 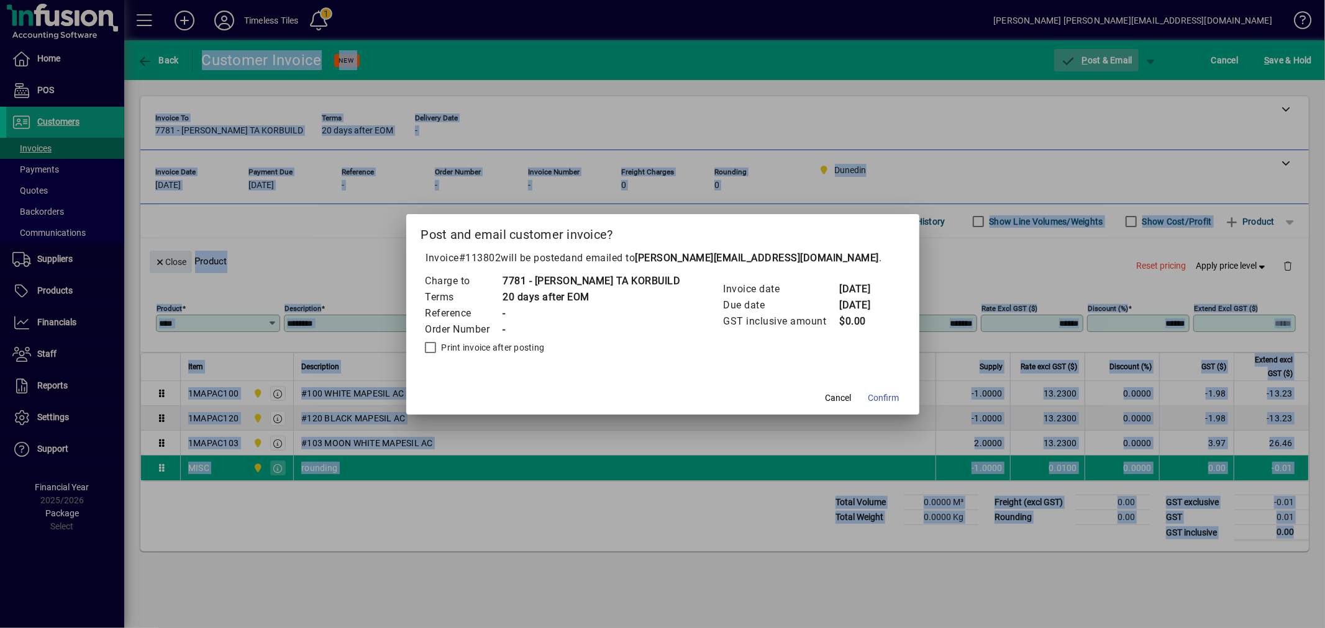 I want to click on td: 20 days after EOM, so click(x=591, y=297).